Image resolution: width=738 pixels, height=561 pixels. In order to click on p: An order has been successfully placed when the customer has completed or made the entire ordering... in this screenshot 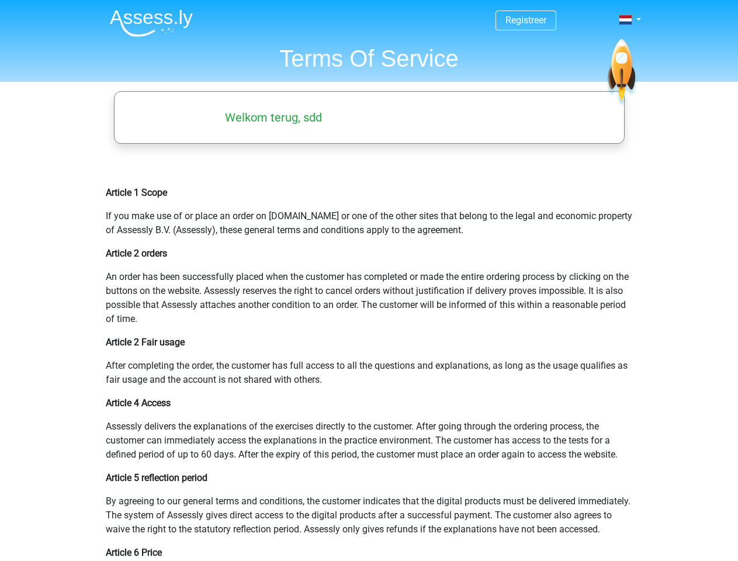, I will do `click(369, 298)`.